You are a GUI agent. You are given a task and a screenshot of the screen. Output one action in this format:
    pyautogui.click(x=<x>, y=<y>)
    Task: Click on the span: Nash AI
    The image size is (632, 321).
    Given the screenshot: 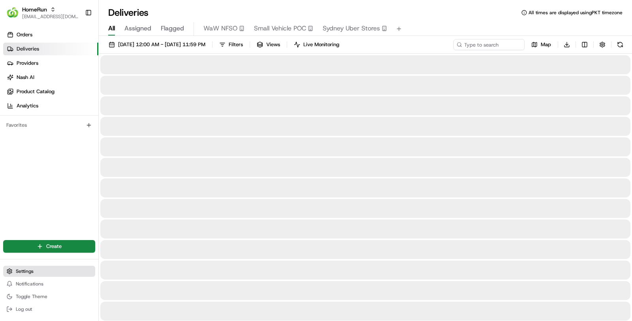 What is the action you would take?
    pyautogui.click(x=25, y=77)
    